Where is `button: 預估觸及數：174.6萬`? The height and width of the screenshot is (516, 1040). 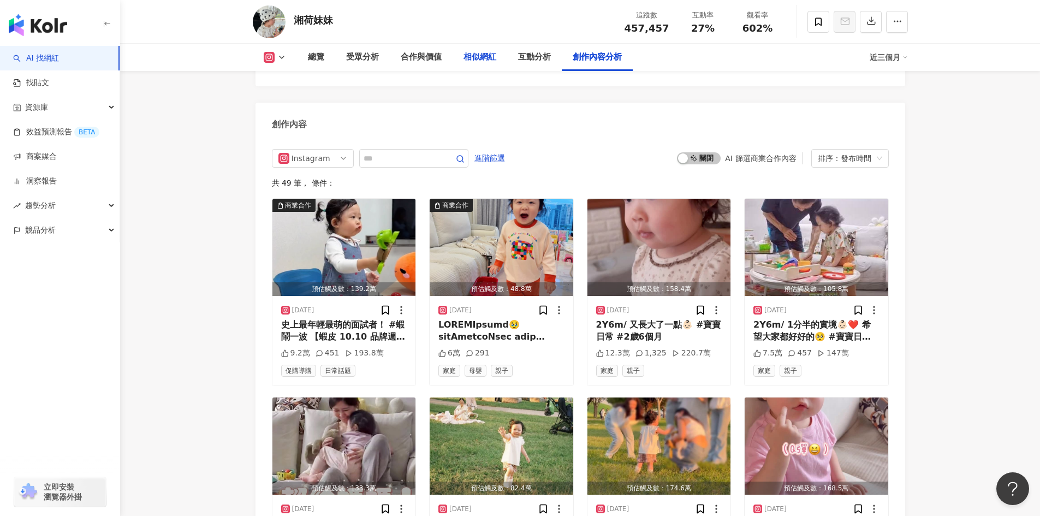 button: 預估觸及數：174.6萬 is located at coordinates (659, 446).